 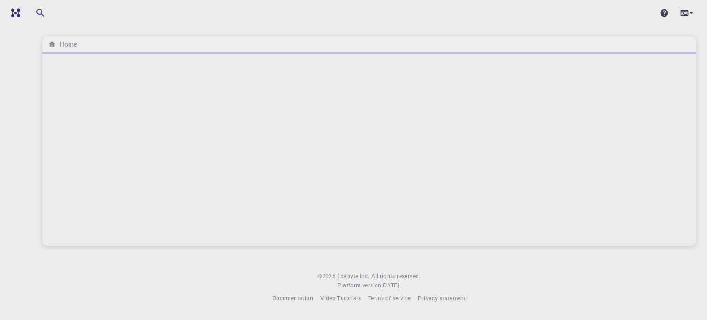 I want to click on img: logo, so click(x=14, y=13).